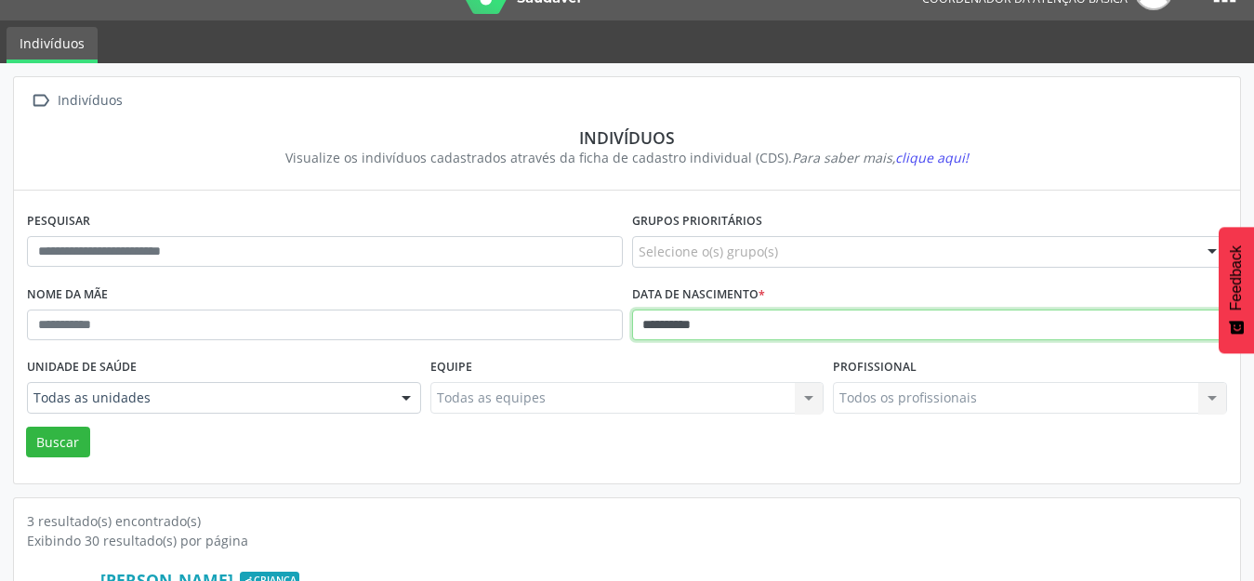 The image size is (1254, 581). I want to click on button: Buscar, so click(58, 443).